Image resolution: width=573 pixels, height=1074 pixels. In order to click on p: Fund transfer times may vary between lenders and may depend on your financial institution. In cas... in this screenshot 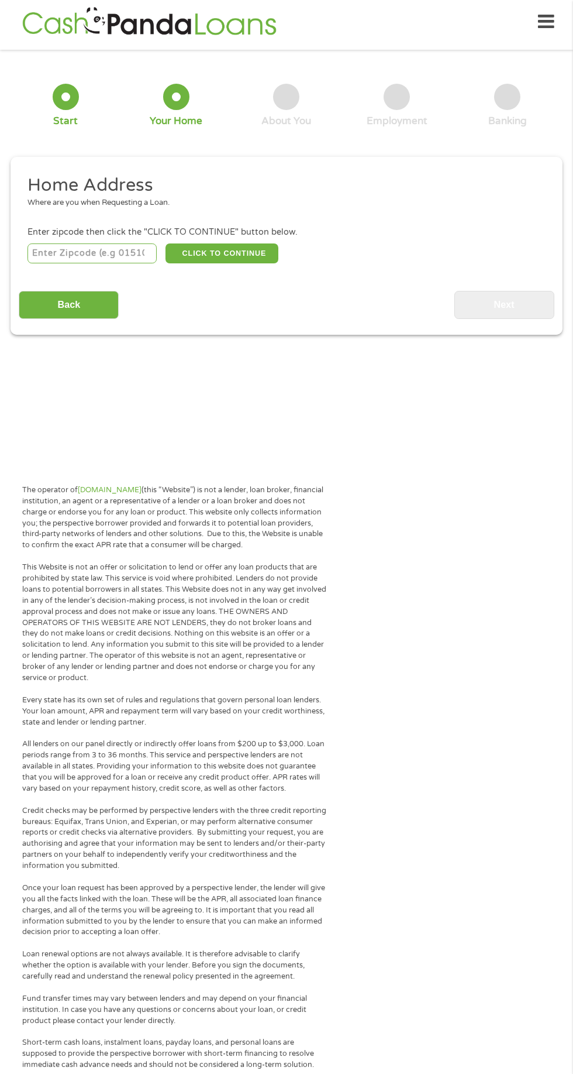, I will do `click(174, 1009)`.